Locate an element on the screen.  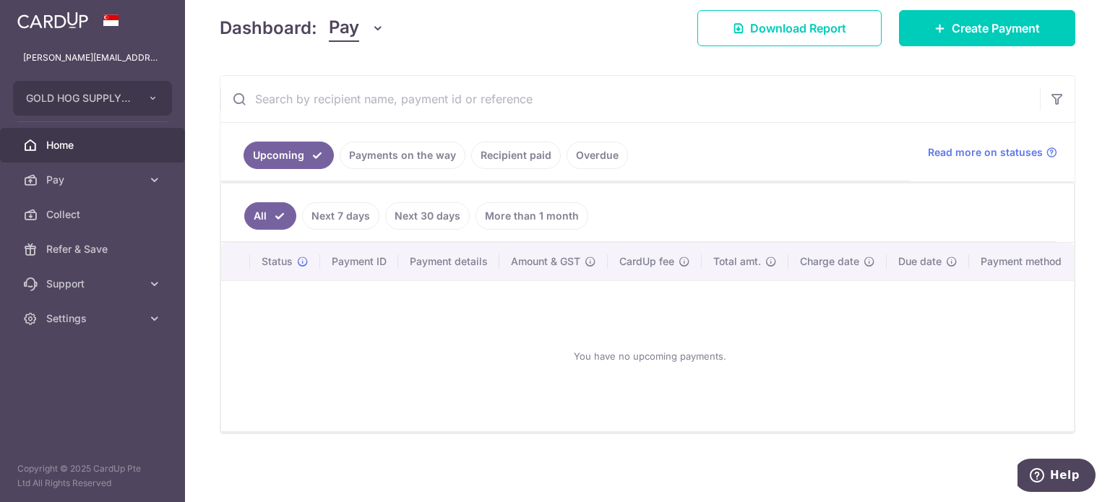
a: All is located at coordinates (270, 216).